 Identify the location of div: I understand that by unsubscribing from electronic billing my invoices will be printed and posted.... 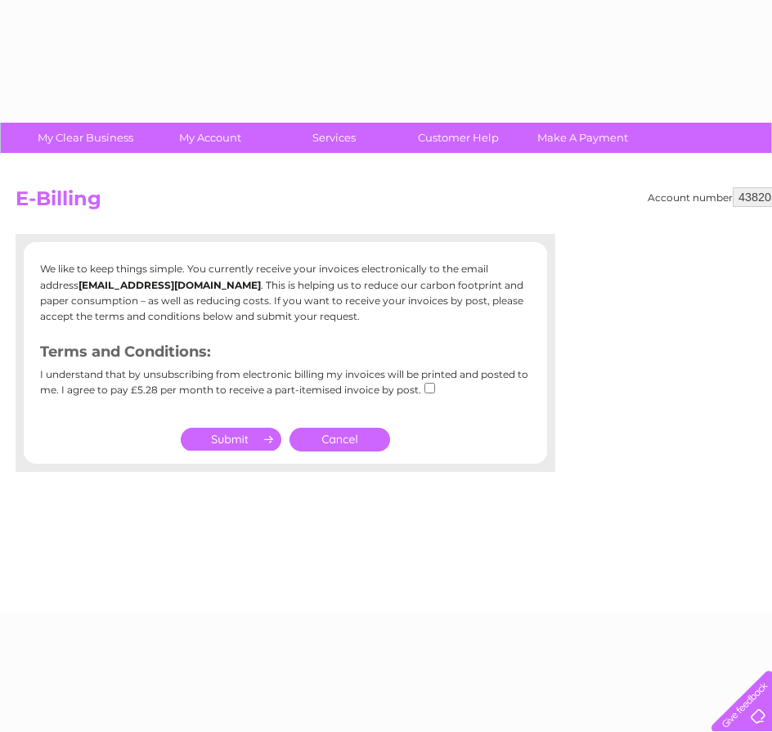
(285, 388).